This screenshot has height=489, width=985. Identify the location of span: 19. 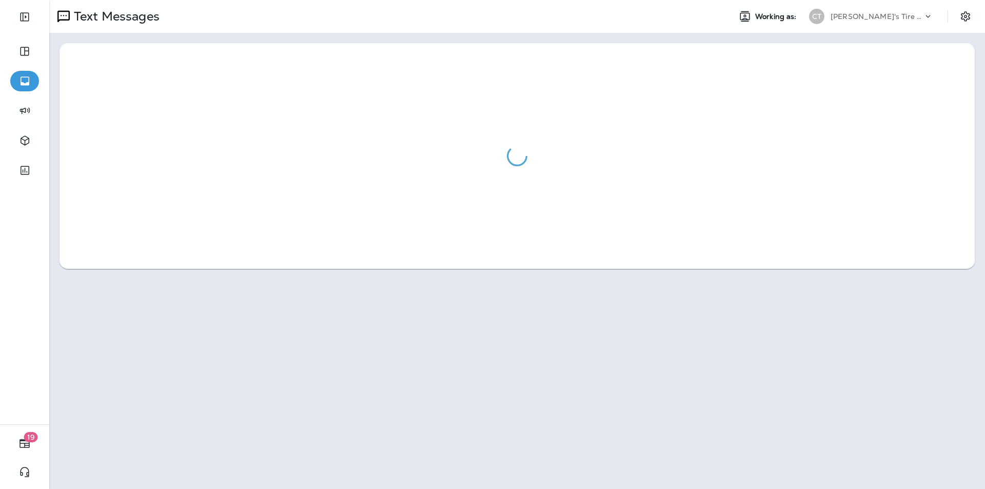
(31, 437).